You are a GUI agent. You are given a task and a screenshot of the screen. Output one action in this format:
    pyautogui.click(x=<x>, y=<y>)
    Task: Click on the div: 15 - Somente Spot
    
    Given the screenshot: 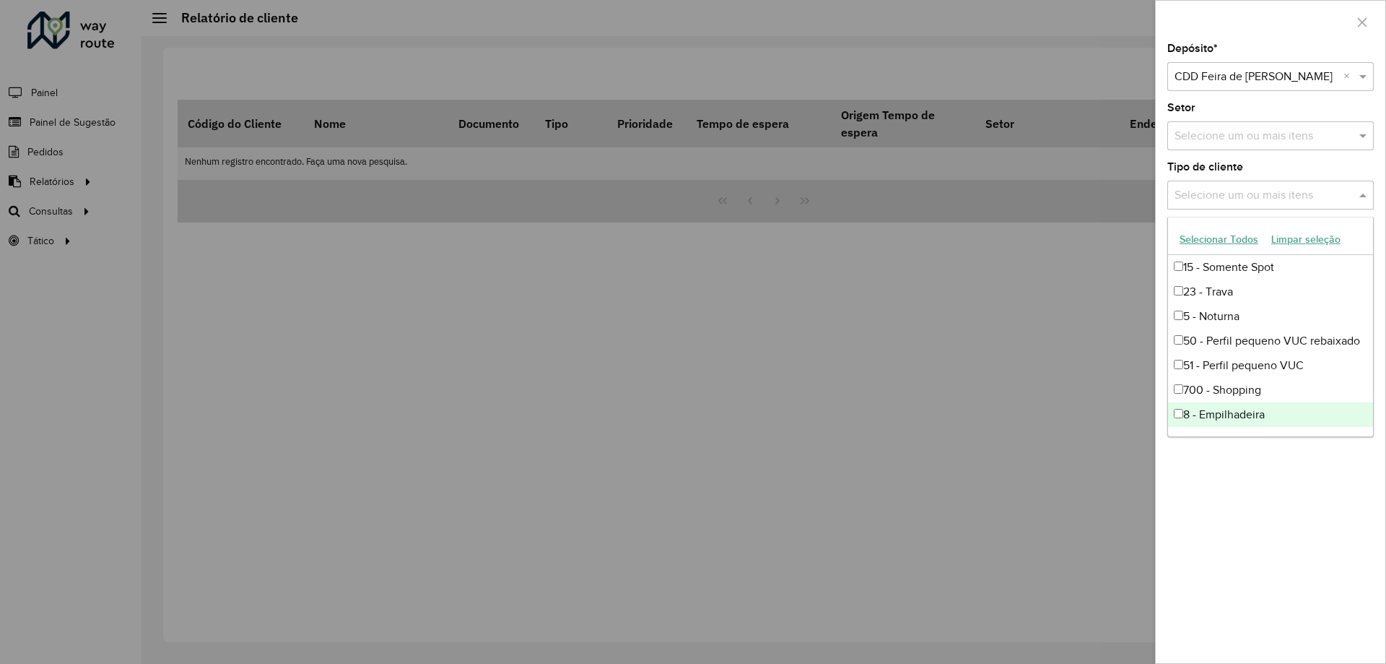 What is the action you would take?
    pyautogui.click(x=1271, y=267)
    